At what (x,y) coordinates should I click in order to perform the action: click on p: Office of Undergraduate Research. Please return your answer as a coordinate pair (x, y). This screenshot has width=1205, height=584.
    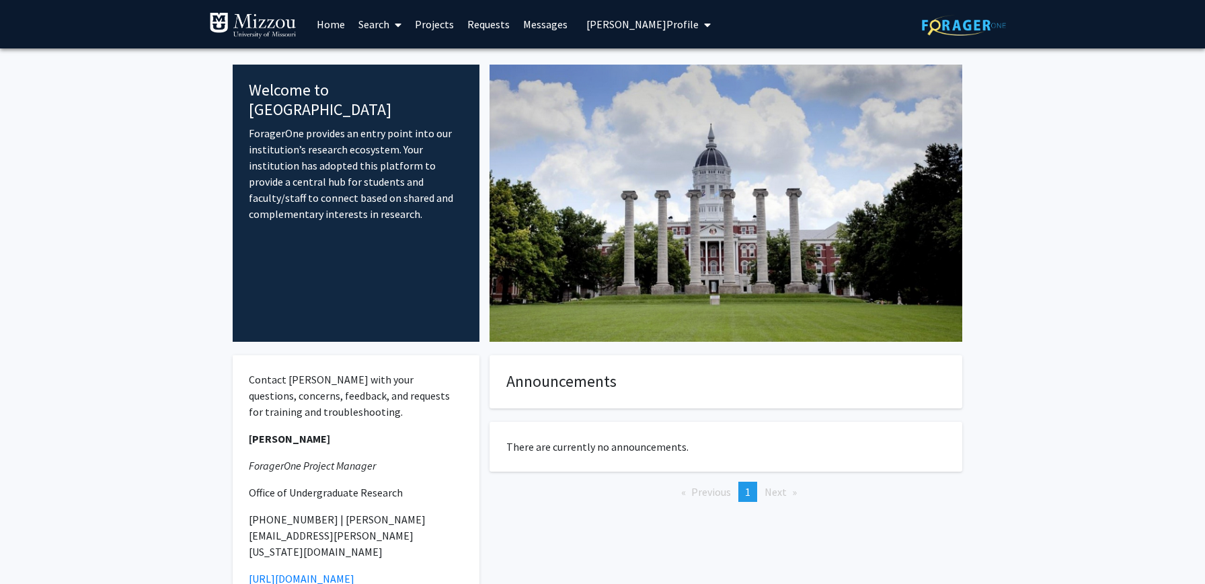
    Looking at the image, I should click on (356, 492).